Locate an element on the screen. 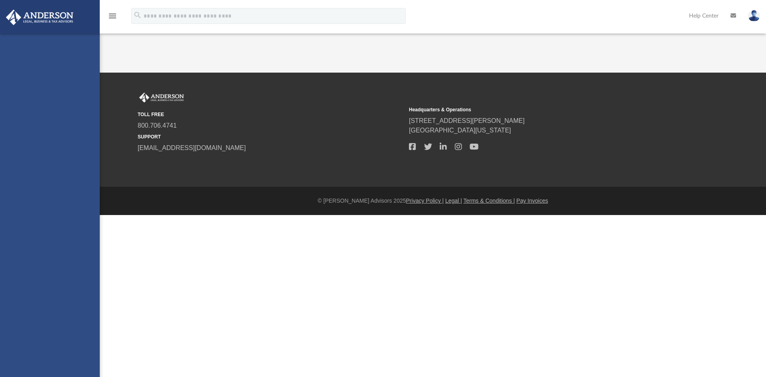 The width and height of the screenshot is (766, 377). a: Privacy Policy | is located at coordinates (425, 201).